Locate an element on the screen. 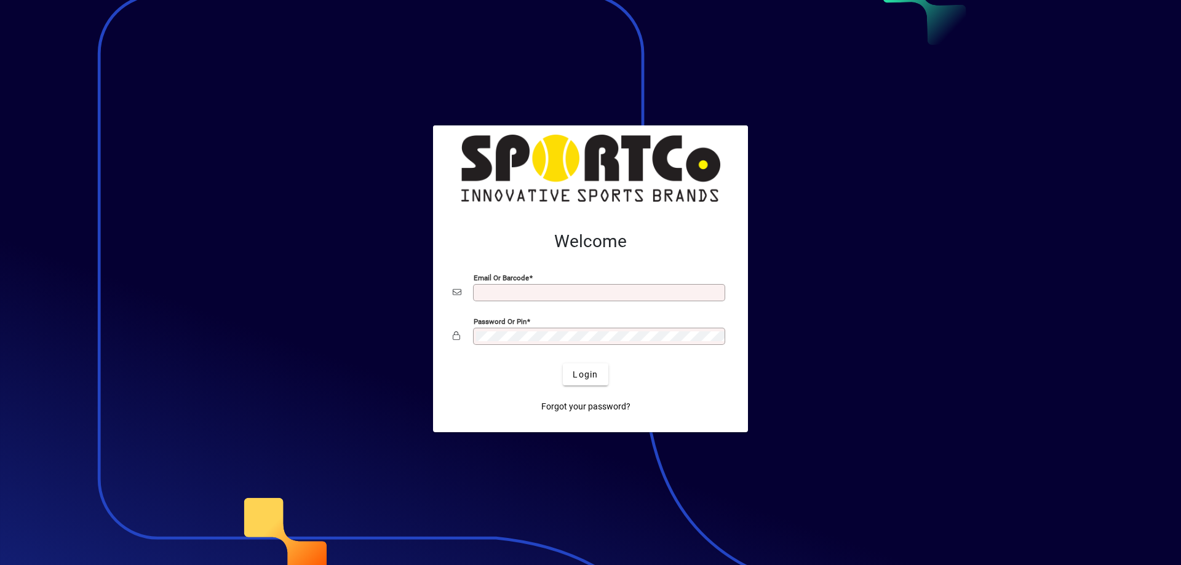 This screenshot has height=565, width=1181. span: Login is located at coordinates (585, 375).